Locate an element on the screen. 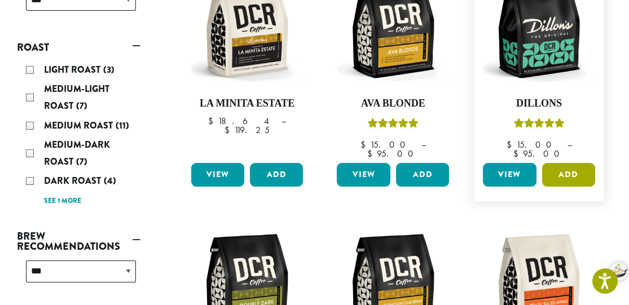 Image resolution: width=629 pixels, height=305 pixels. span: (4) is located at coordinates (110, 181).